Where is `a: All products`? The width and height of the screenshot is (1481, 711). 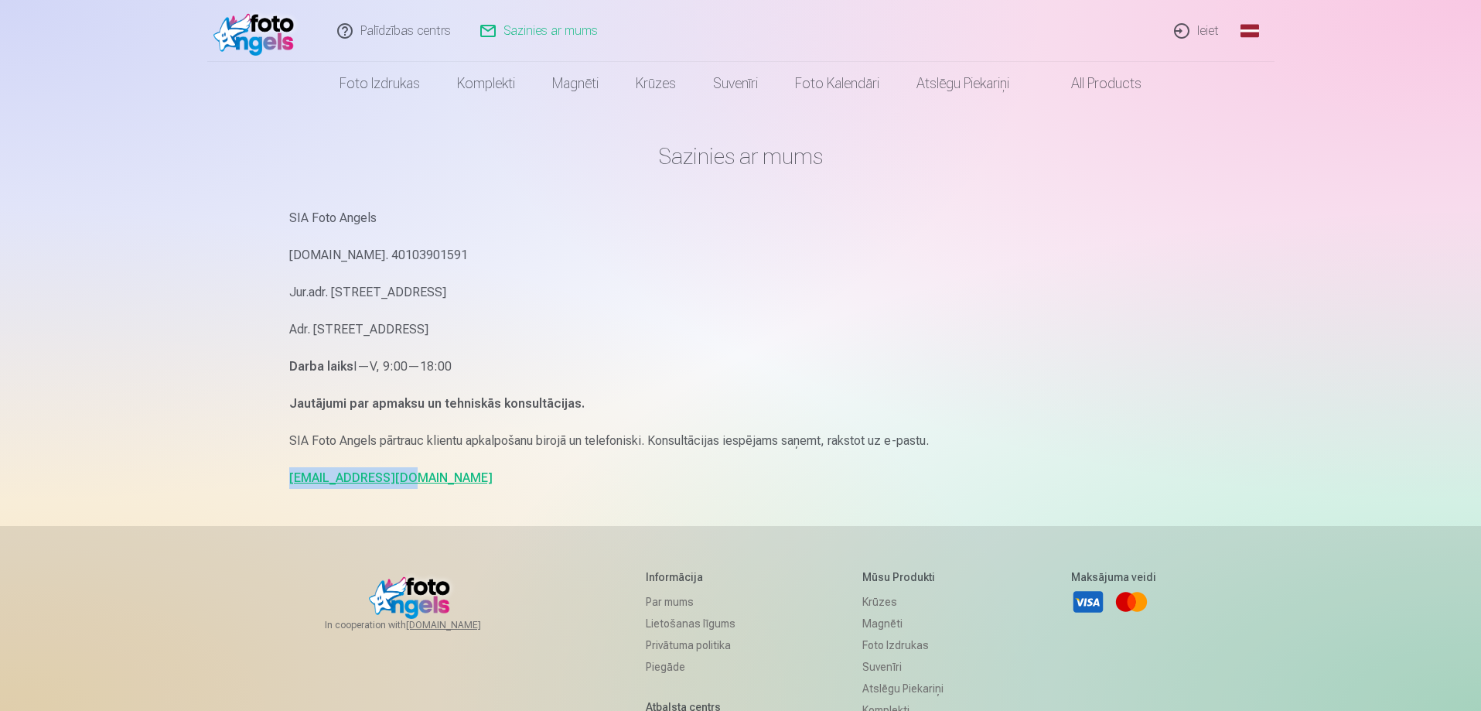
a: All products is located at coordinates (1094, 84).